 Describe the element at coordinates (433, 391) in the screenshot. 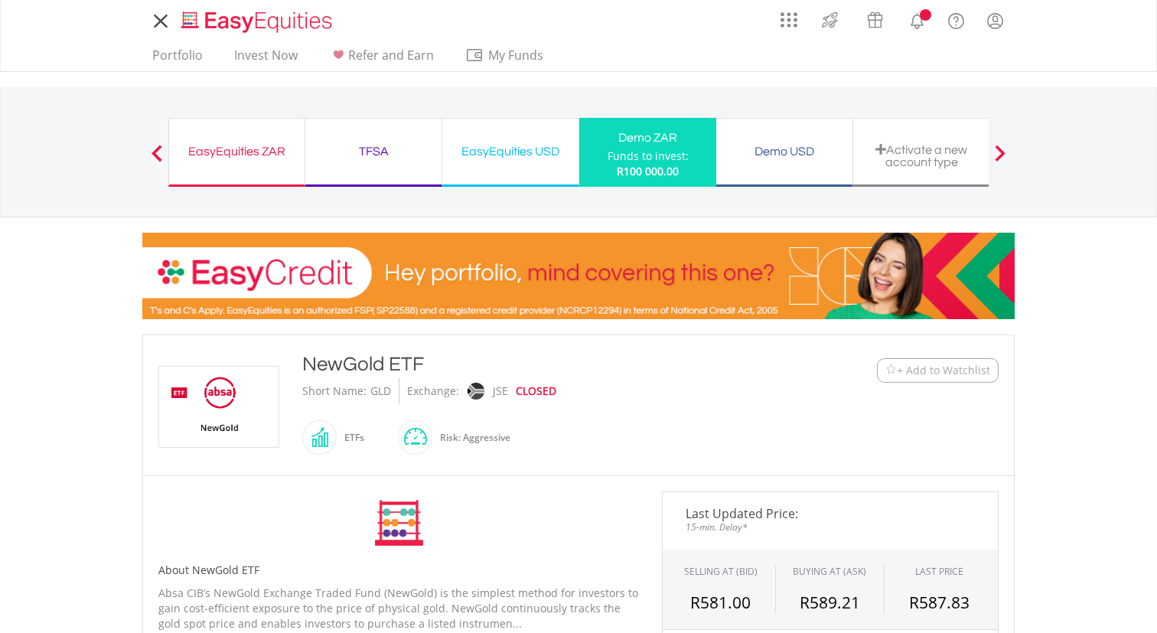

I see `div: Exchange:` at that location.